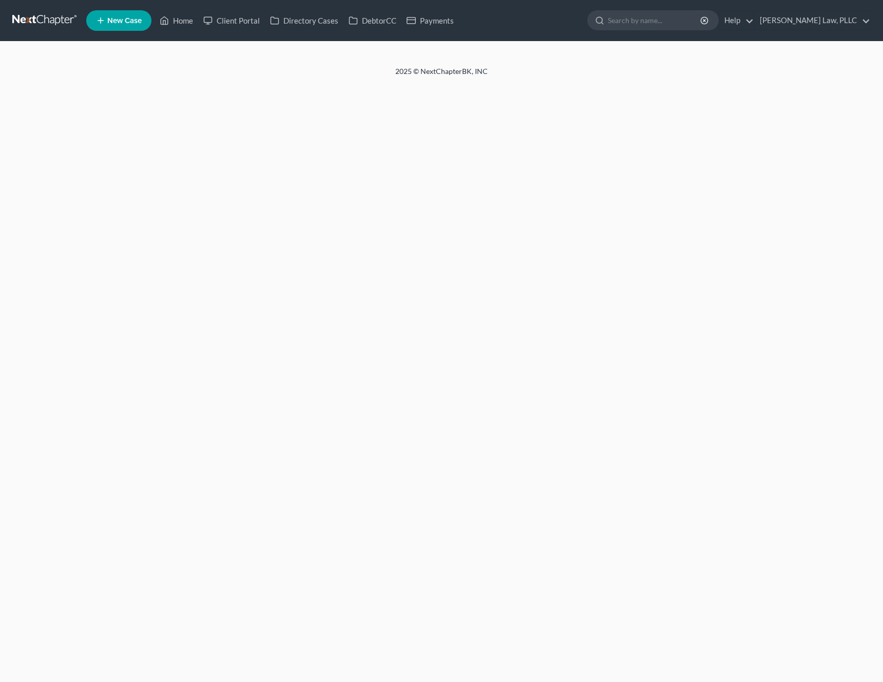 This screenshot has width=883, height=682. What do you see at coordinates (124, 21) in the screenshot?
I see `span: New Case` at bounding box center [124, 21].